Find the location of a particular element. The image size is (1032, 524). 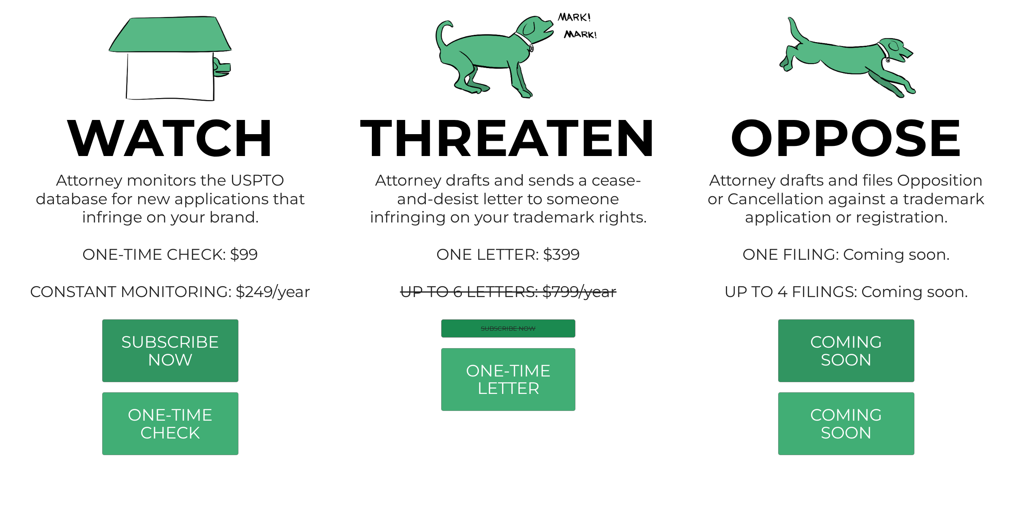

a: SUBSCRIBE NOW is located at coordinates (170, 351).